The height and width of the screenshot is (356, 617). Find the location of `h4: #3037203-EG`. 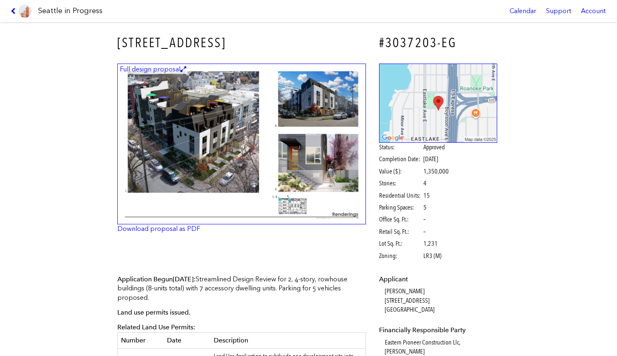

h4: #3037203-EG is located at coordinates (438, 43).